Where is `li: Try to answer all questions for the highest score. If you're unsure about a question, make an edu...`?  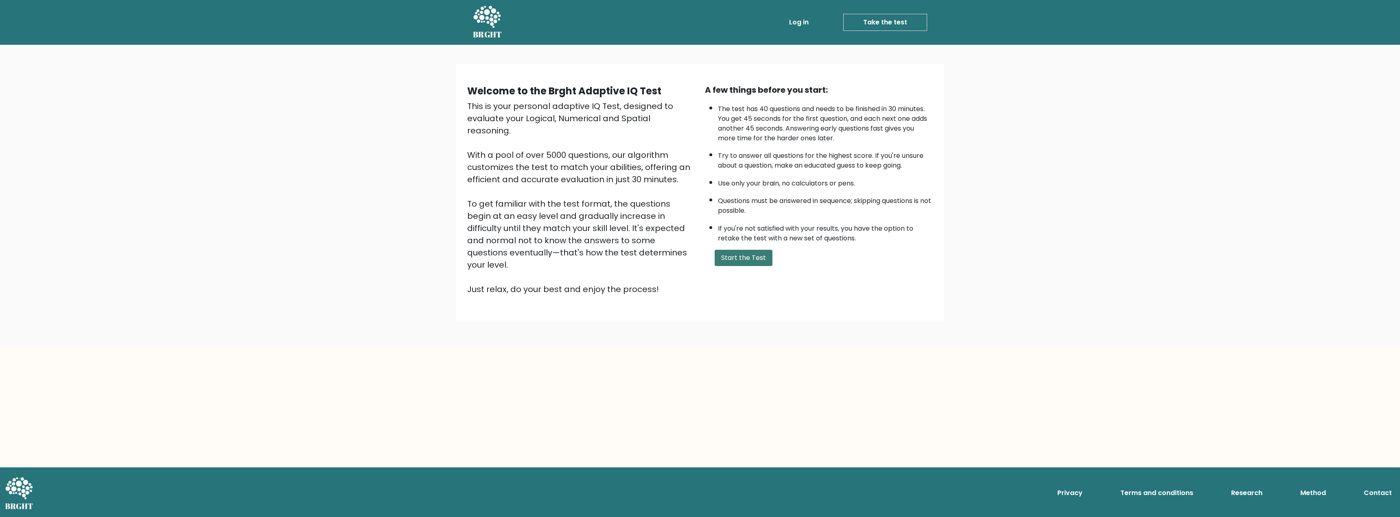
li: Try to answer all questions for the highest score. If you're unsure about a question, make an edu... is located at coordinates (826, 159).